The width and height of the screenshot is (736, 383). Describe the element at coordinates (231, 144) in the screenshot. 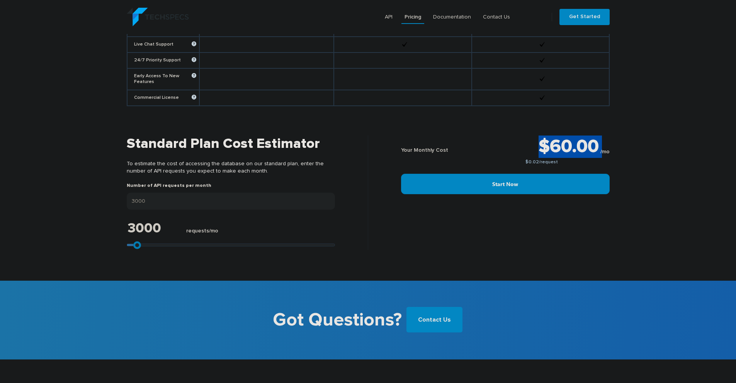

I see `h3: Standard Plan Cost Estimator` at that location.